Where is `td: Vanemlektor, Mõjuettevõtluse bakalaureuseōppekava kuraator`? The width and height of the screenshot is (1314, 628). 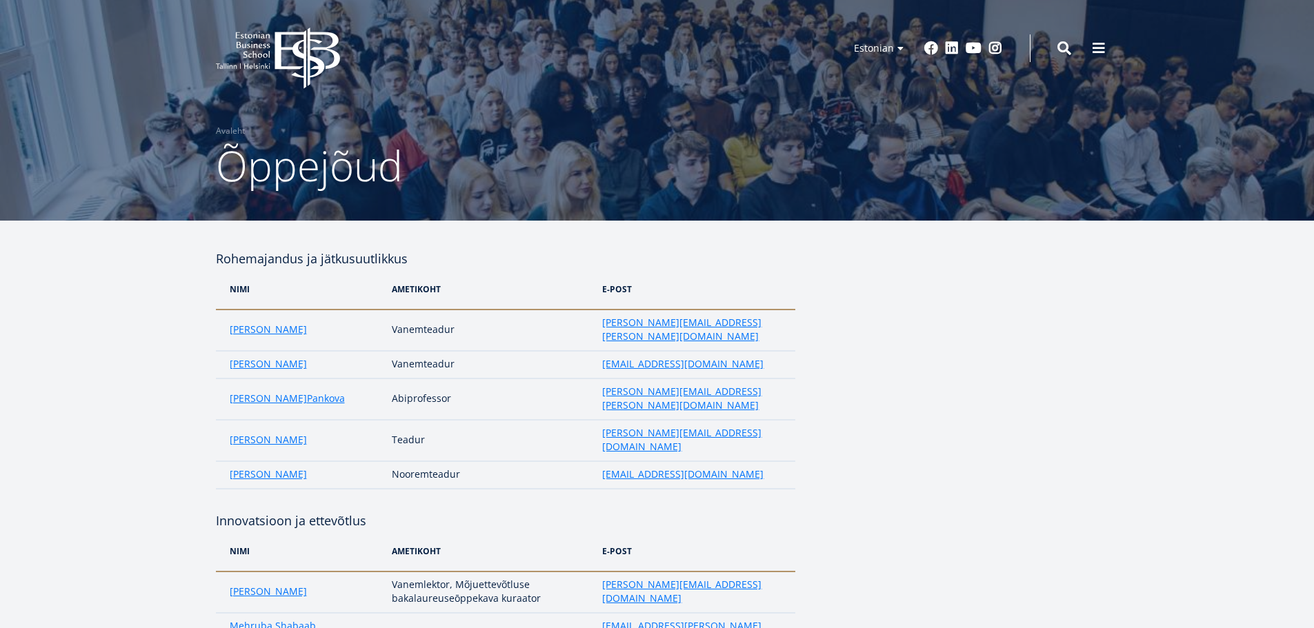
td: Vanemlektor, Mõjuettevõtluse bakalaureuseōppekava kuraator is located at coordinates (490, 593).